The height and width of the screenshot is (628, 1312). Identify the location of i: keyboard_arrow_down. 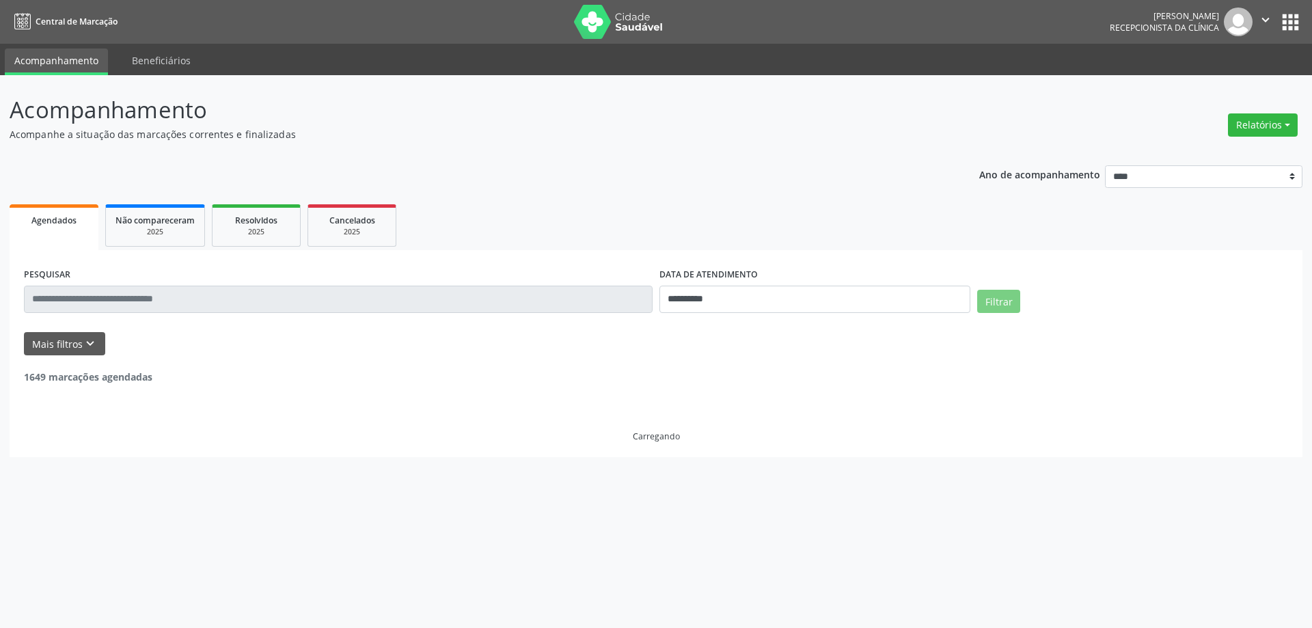
(90, 344).